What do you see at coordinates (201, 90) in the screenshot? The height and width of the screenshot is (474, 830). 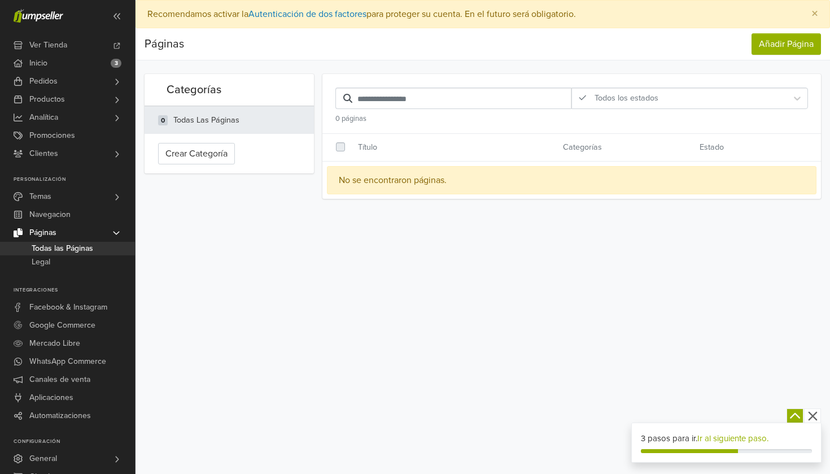 I see `h5: Categorías` at bounding box center [201, 90].